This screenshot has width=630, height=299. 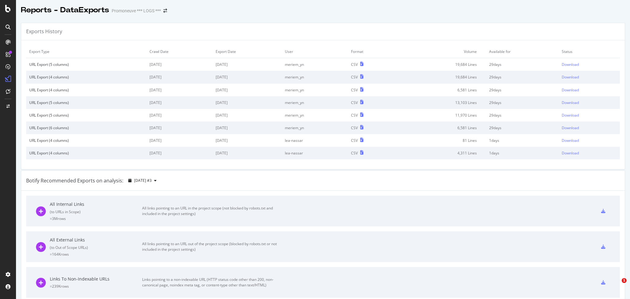 I want to click on div: = 239K rows, so click(x=96, y=286).